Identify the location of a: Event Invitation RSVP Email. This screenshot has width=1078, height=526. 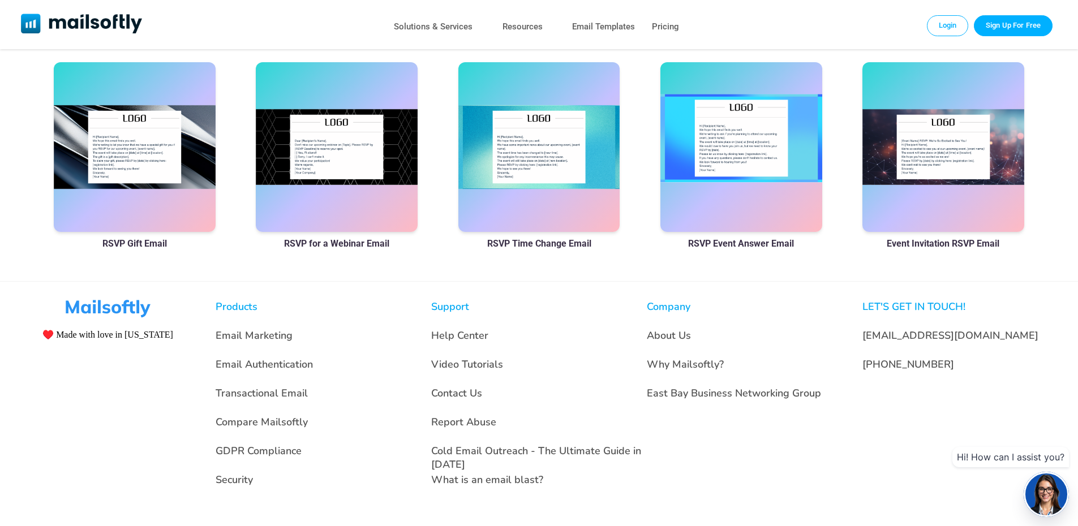
(943, 243).